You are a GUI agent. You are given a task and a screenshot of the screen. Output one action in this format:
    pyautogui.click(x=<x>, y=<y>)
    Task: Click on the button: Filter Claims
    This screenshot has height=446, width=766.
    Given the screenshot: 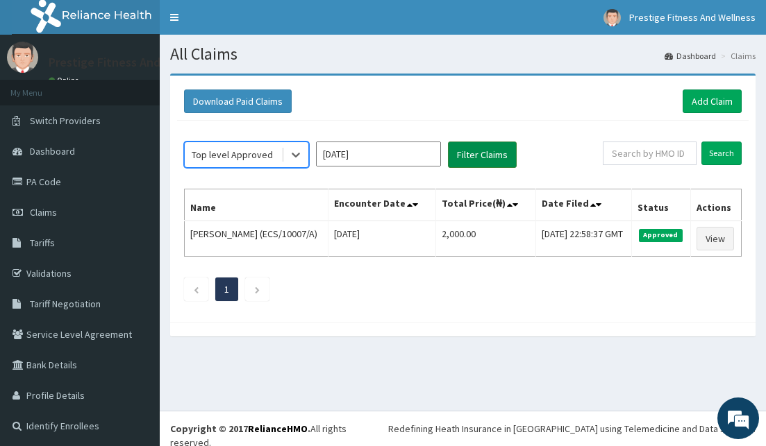 What is the action you would take?
    pyautogui.click(x=482, y=155)
    